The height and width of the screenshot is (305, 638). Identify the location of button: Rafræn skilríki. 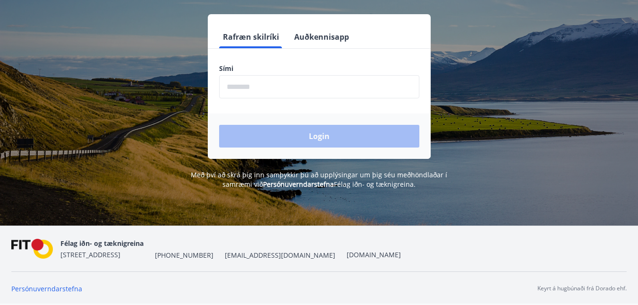
(251, 37).